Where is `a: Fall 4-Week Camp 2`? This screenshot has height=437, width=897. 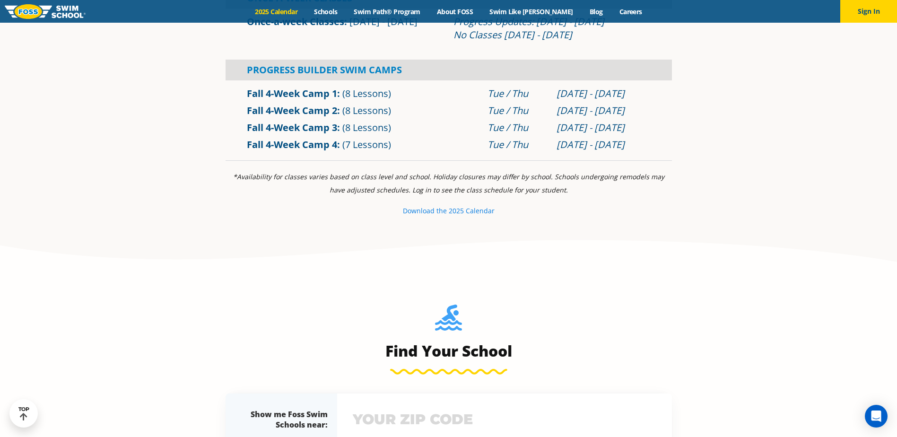 a: Fall 4-Week Camp 2 is located at coordinates (292, 110).